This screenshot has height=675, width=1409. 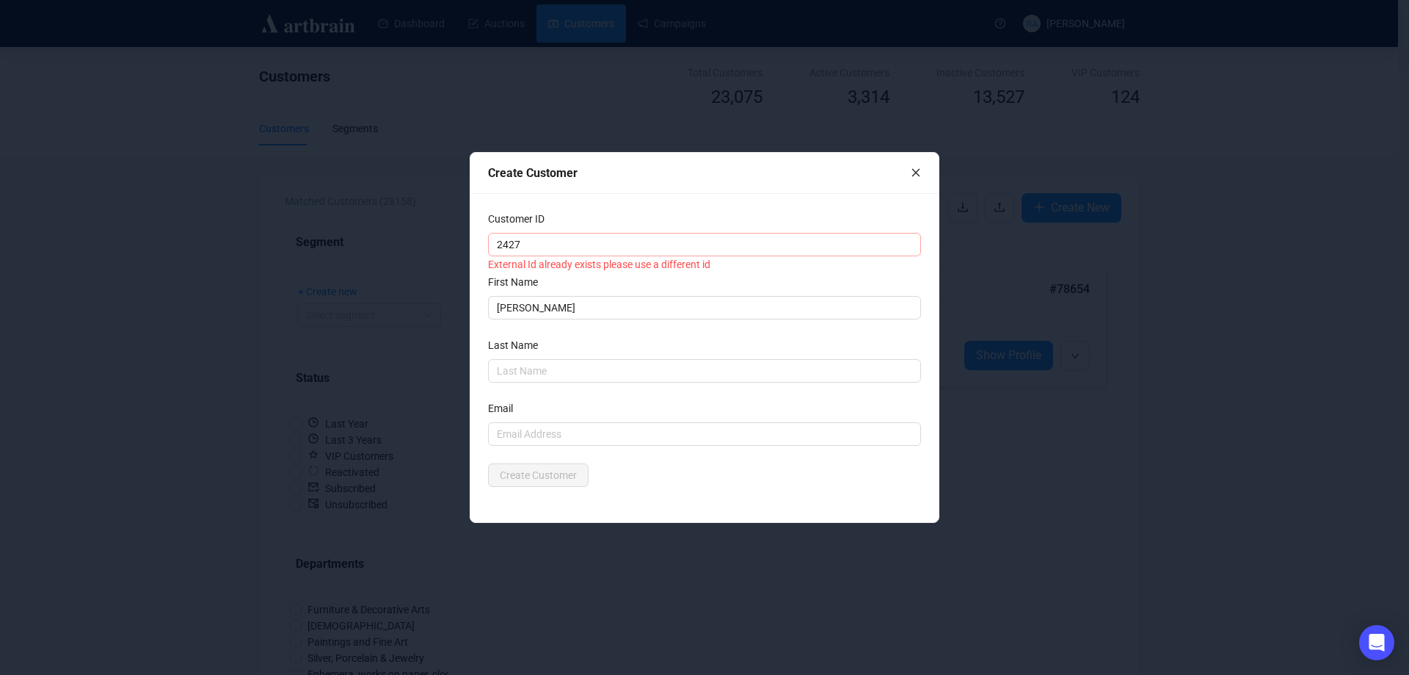 What do you see at coordinates (705, 371) in the screenshot?
I see `input: Last Name` at bounding box center [705, 371].